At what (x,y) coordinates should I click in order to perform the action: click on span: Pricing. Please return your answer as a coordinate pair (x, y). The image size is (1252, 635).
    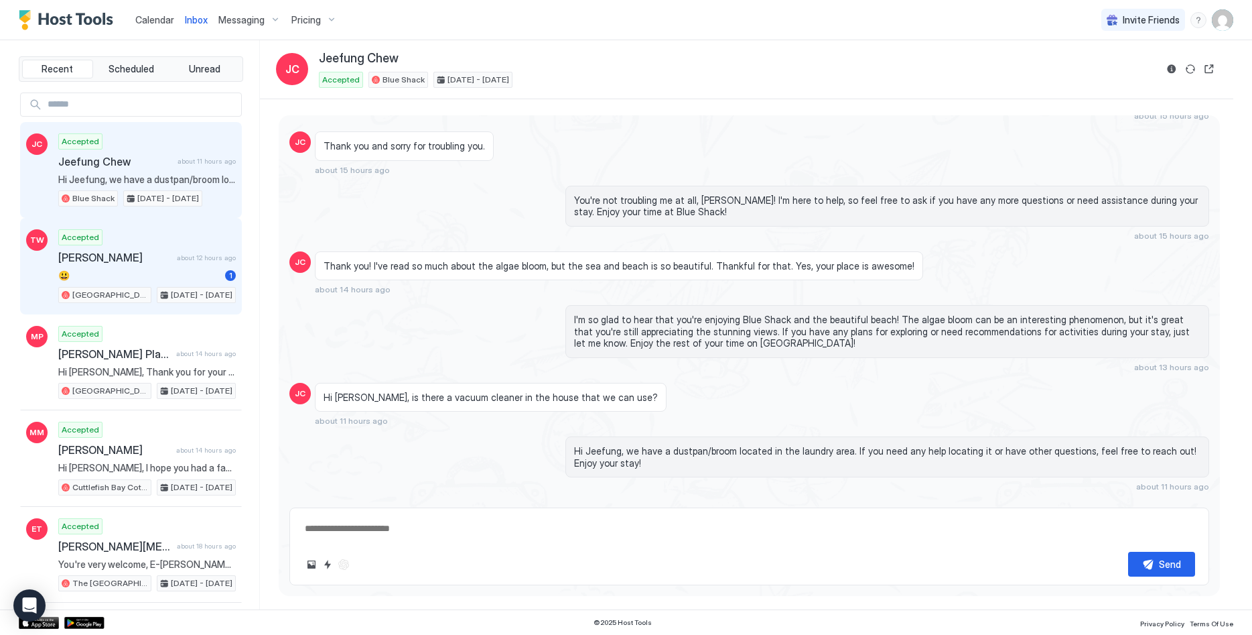
    Looking at the image, I should click on (306, 20).